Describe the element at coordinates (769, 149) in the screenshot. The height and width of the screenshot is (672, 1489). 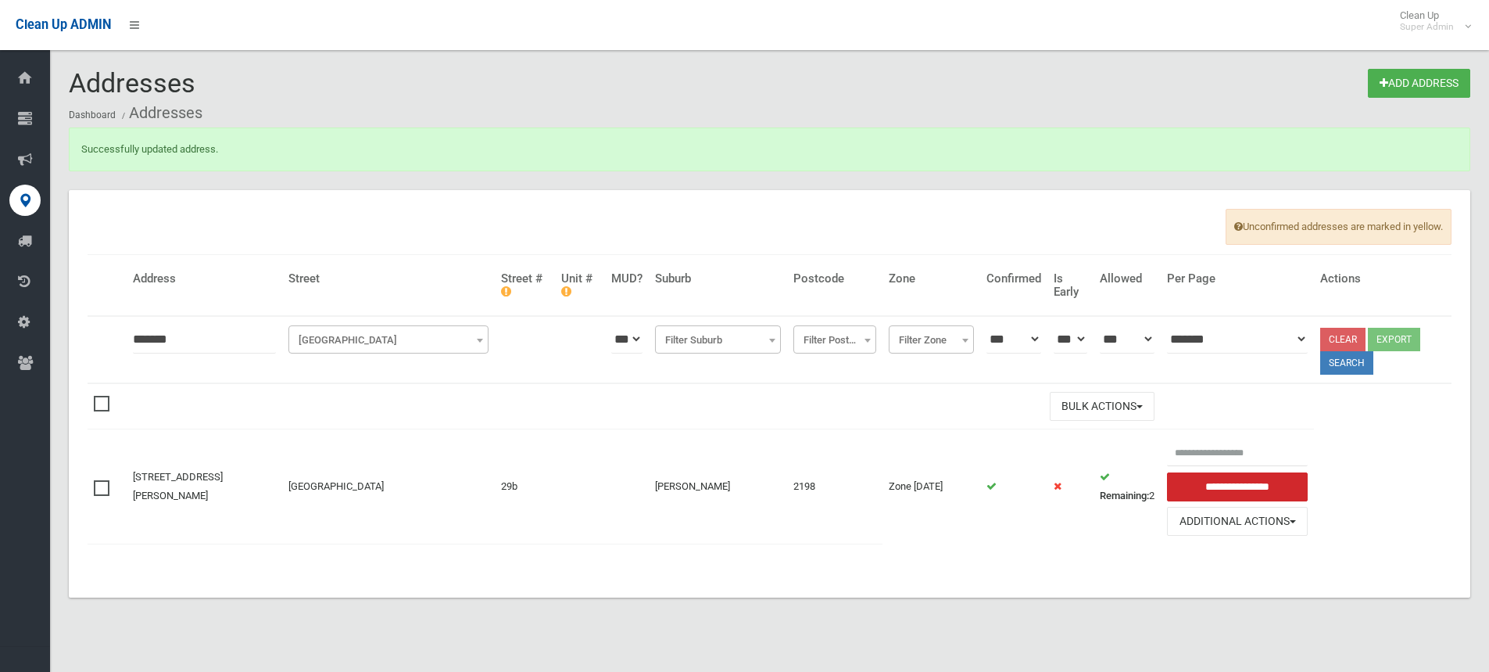
I see `div: Successfully updated address.` at that location.